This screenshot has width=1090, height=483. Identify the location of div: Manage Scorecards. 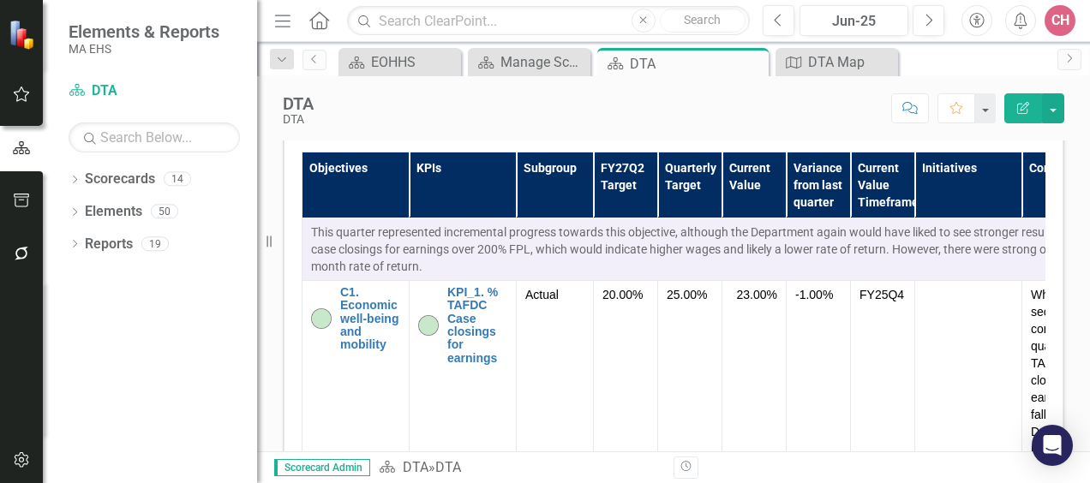
(543, 62).